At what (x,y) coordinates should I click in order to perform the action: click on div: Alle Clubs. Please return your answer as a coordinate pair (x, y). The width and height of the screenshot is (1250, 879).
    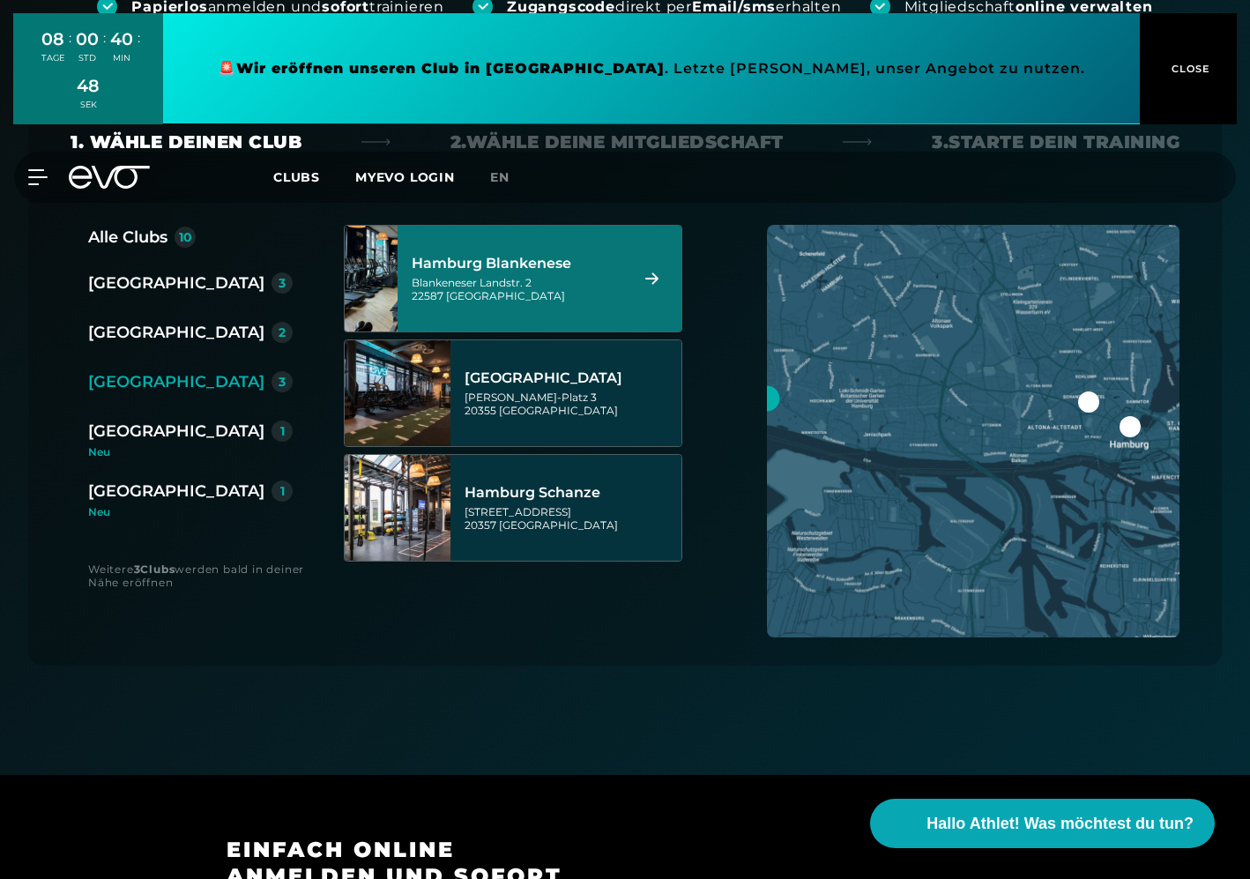
    Looking at the image, I should click on (128, 237).